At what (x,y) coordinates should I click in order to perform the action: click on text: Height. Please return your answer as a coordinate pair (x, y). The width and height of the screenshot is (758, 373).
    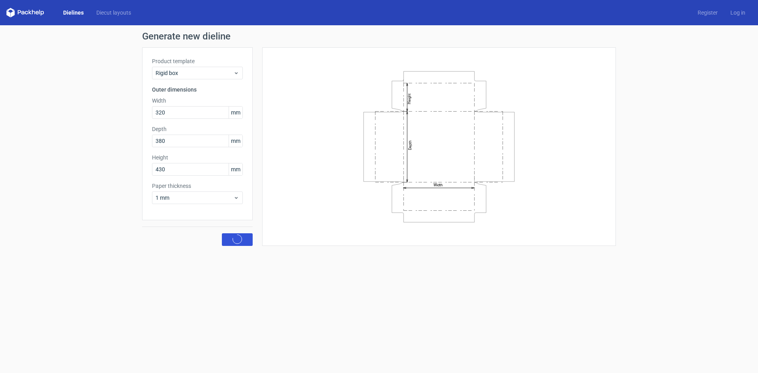
    Looking at the image, I should click on (409, 98).